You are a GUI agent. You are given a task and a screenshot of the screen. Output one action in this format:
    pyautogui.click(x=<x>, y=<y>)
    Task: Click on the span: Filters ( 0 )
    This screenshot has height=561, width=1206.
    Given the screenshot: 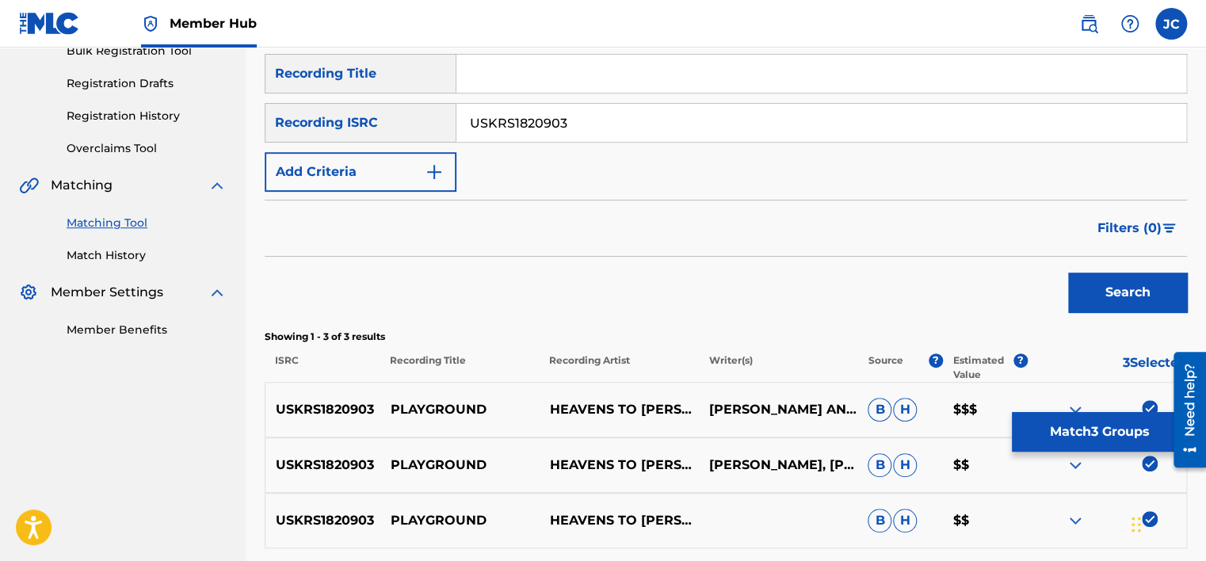 What is the action you would take?
    pyautogui.click(x=1129, y=228)
    